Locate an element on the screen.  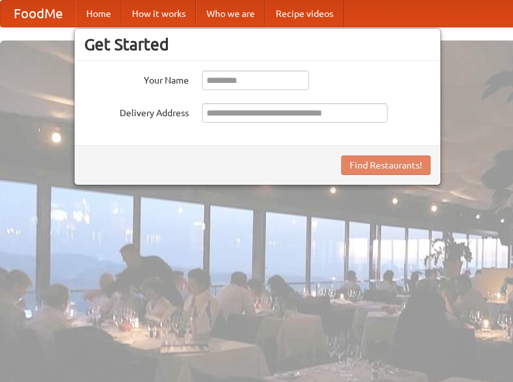
h3: Get Started is located at coordinates (257, 44).